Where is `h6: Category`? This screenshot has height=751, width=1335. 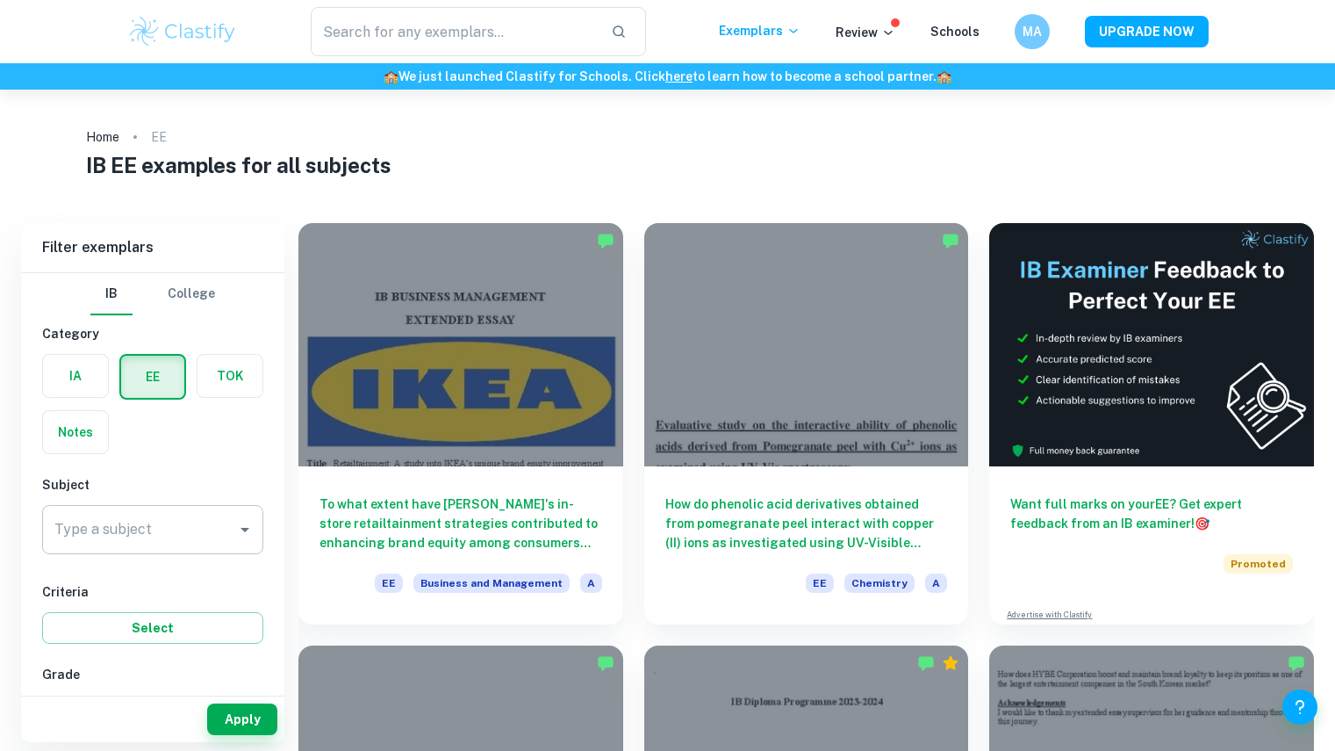
h6: Category is located at coordinates (153, 334).